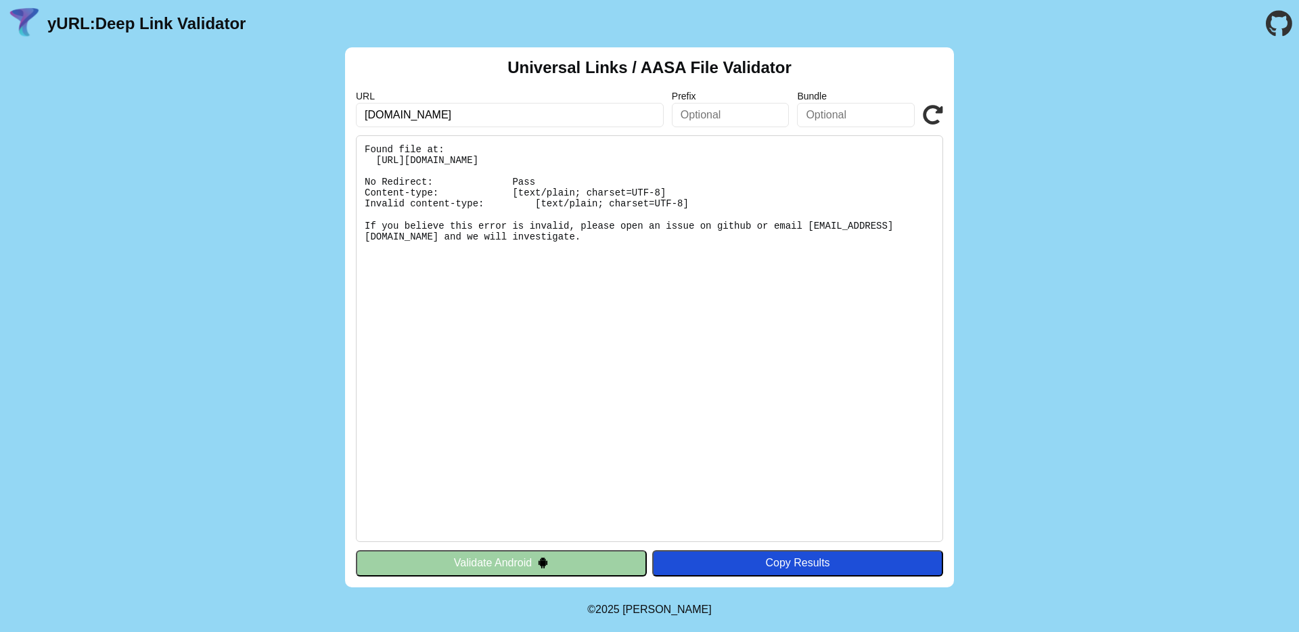 The image size is (1299, 632). What do you see at coordinates (509, 96) in the screenshot?
I see `label: URL` at bounding box center [509, 96].